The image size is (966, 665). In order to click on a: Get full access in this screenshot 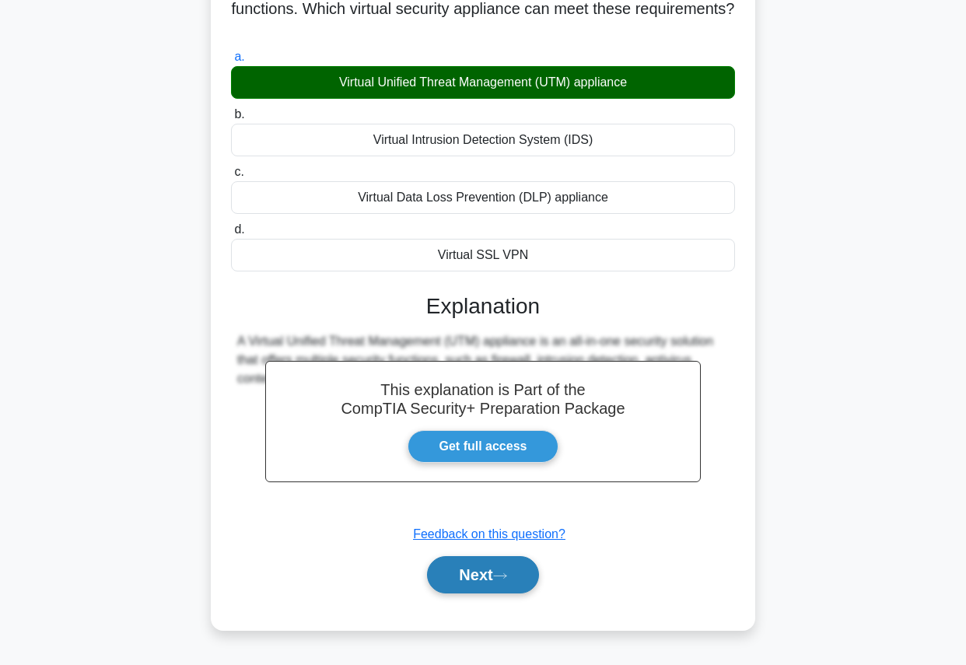, I will do `click(483, 446)`.